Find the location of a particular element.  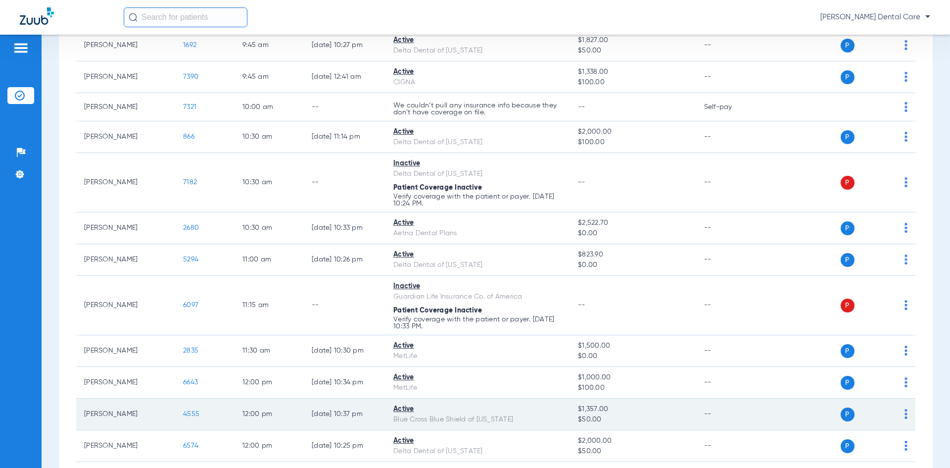

div: Guardian Life Insurance Co. of America is located at coordinates (478, 296).